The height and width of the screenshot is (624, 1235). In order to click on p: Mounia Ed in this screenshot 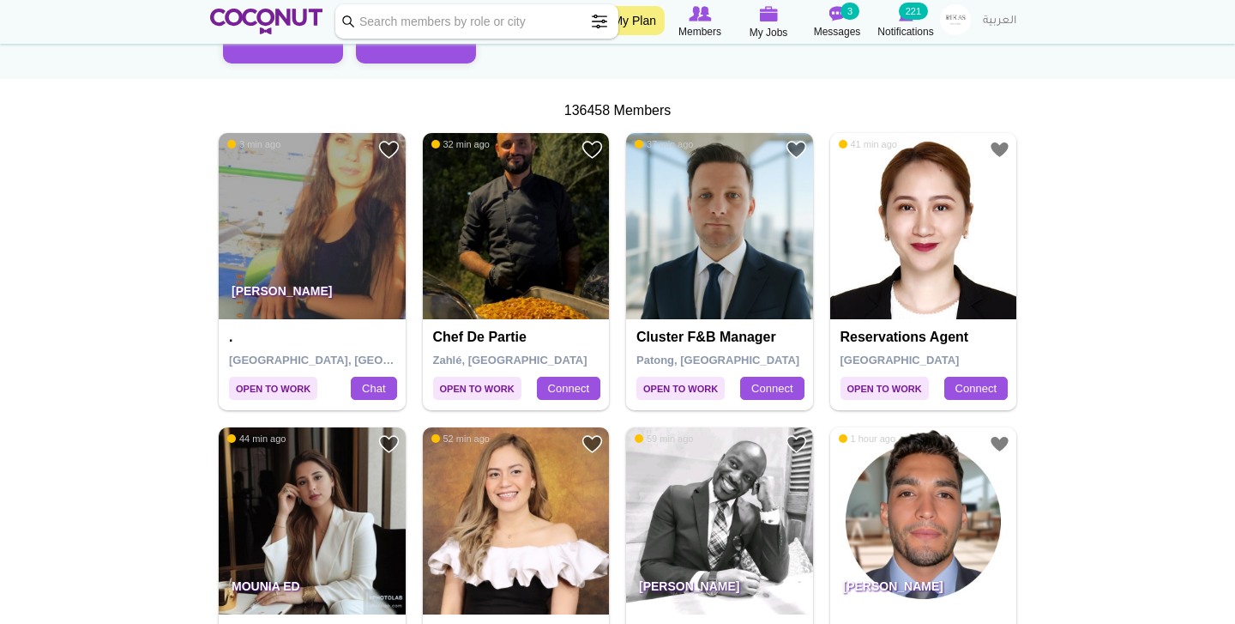, I will do `click(312, 590)`.